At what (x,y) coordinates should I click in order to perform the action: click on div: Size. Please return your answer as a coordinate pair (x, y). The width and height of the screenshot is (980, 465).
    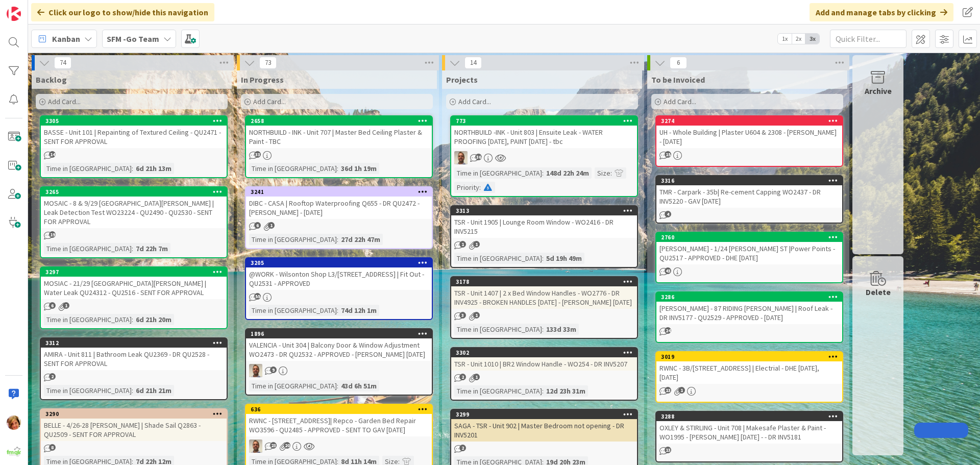
    Looking at the image, I should click on (602, 173).